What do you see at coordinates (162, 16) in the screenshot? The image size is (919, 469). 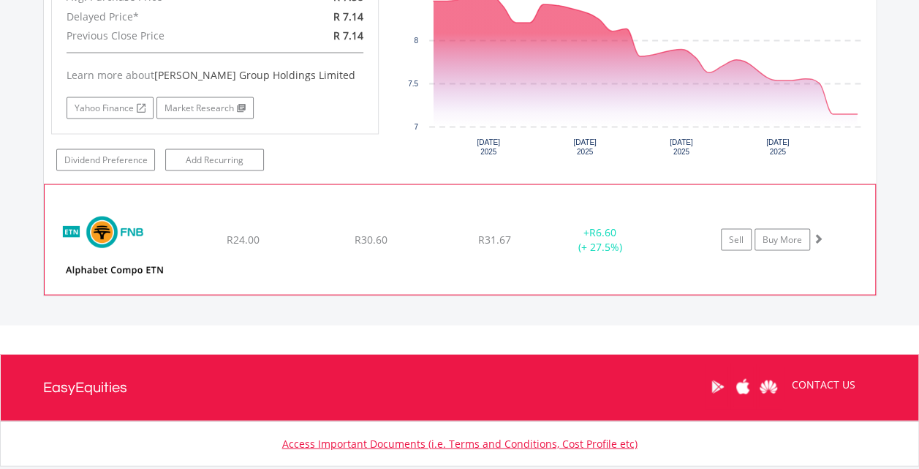 I see `div: Delayed Price*` at bounding box center [162, 16].